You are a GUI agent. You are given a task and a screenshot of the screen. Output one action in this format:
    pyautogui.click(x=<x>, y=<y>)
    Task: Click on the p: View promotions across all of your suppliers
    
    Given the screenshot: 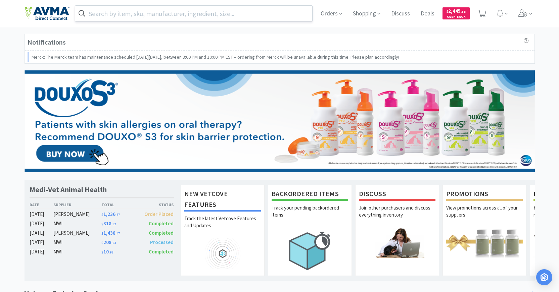 What is the action you would take?
    pyautogui.click(x=484, y=216)
    